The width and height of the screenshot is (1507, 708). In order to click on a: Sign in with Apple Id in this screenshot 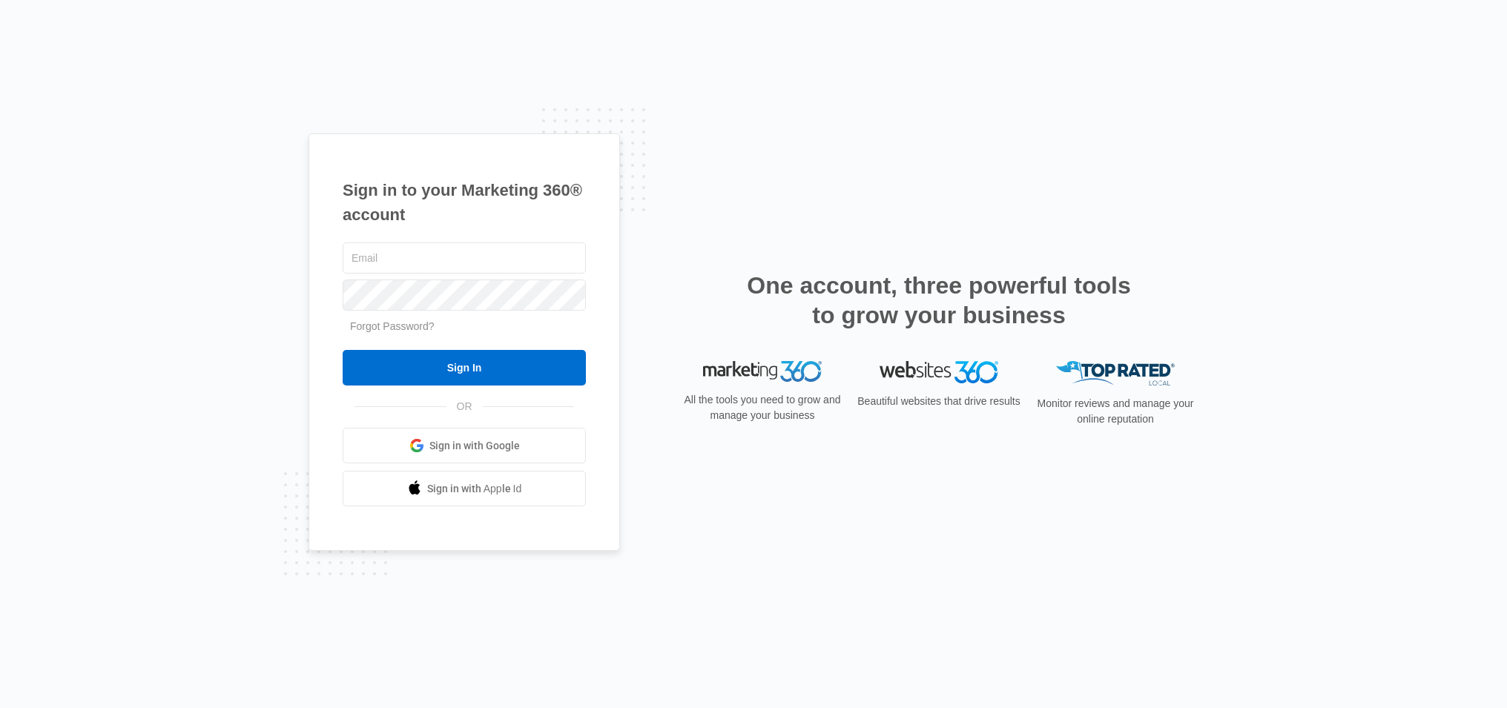, I will do `click(464, 489)`.